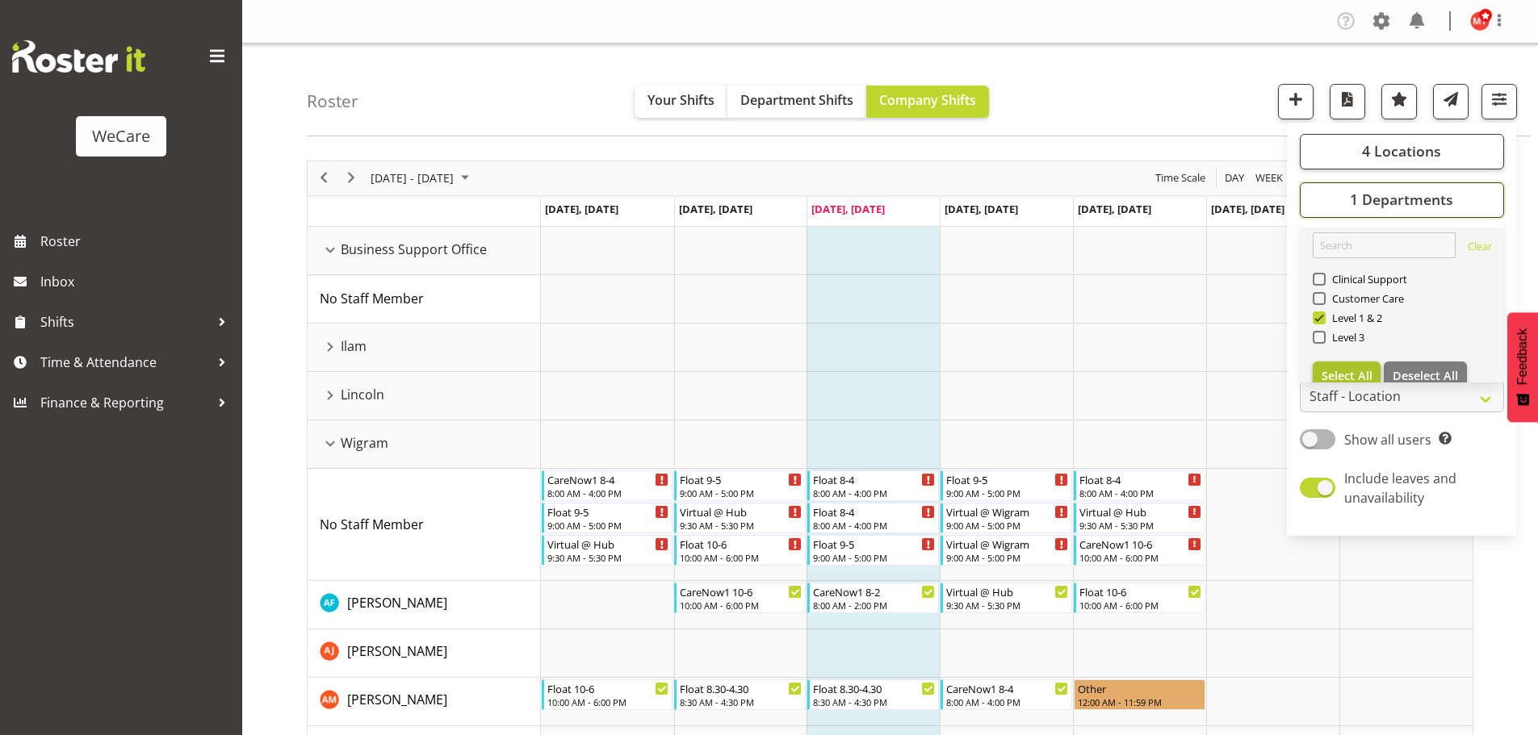  I want to click on div: No Staff Member"s event - Float 10-6 Begin From Tuesday, August 19, 2025 at 10:00:00 AM GMT+12:00..., so click(739, 550).